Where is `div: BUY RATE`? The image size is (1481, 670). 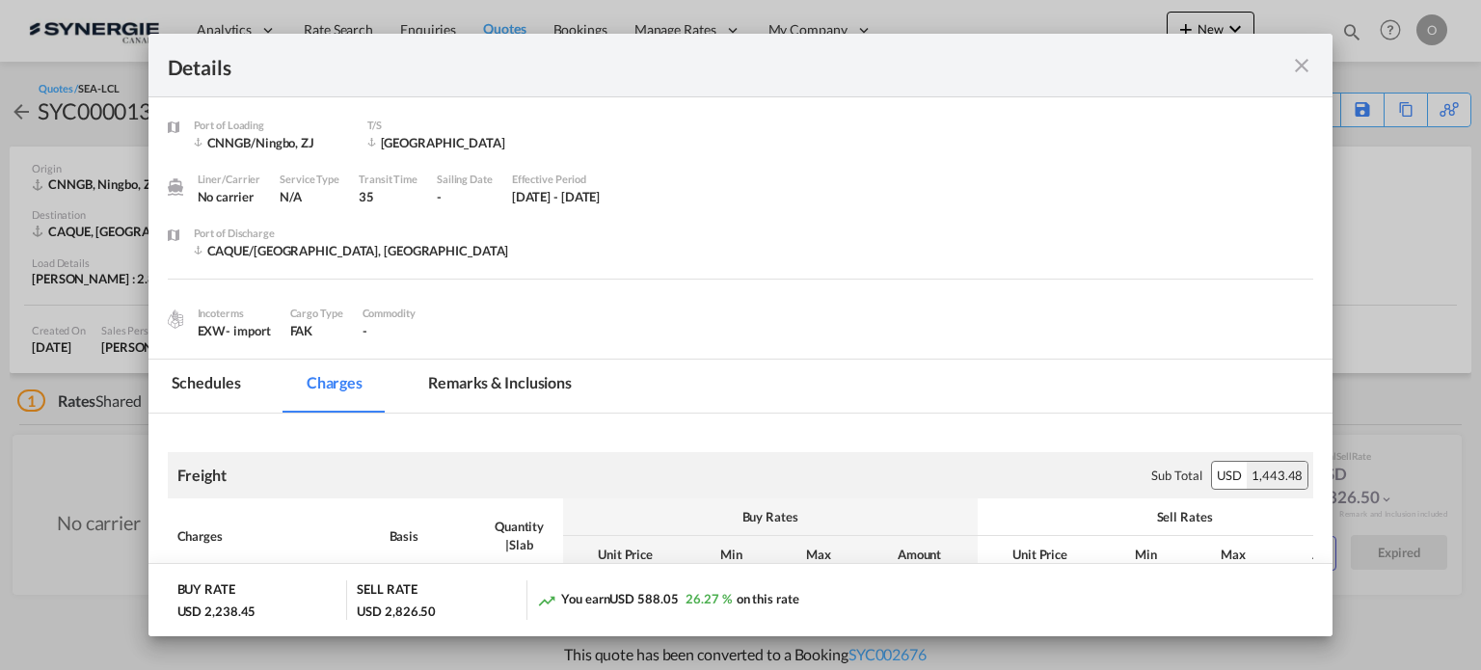
div: BUY RATE is located at coordinates (206, 591).